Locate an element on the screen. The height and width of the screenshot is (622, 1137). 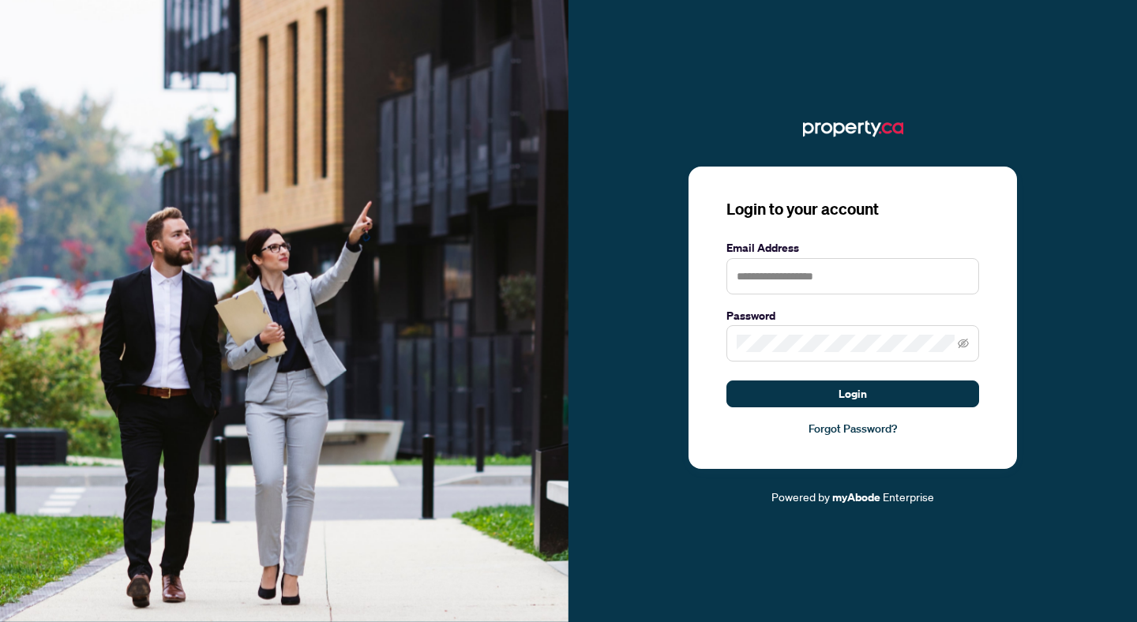
span: Enterprise is located at coordinates (908, 497).